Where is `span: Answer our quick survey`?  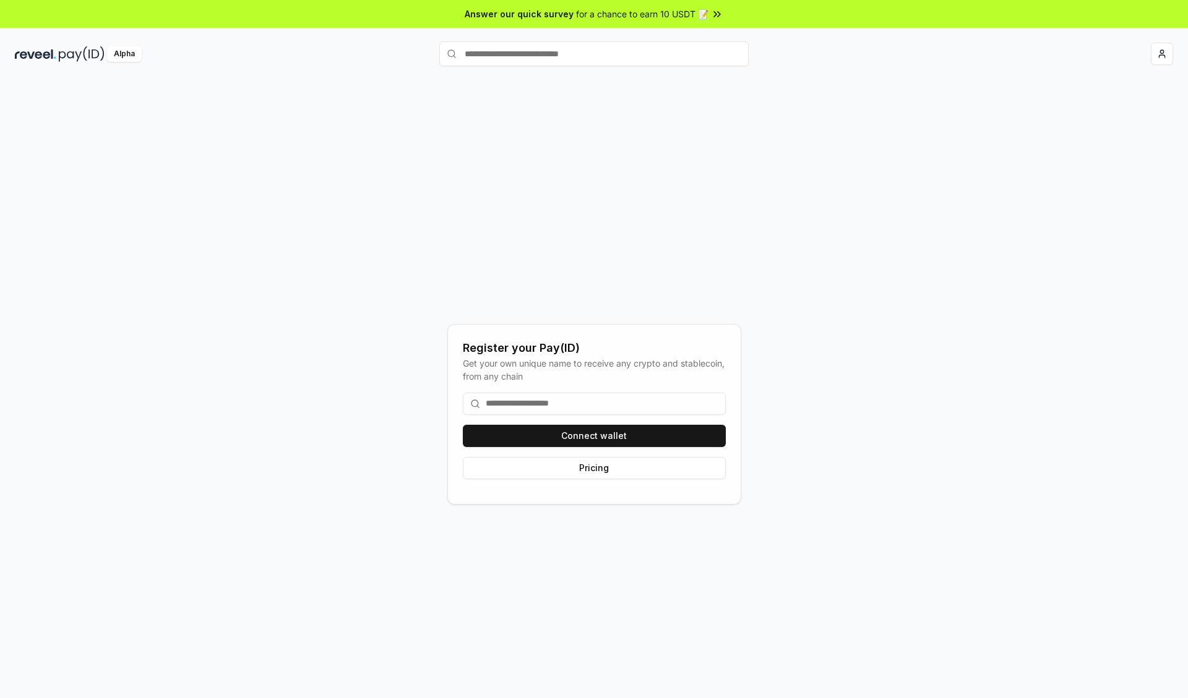
span: Answer our quick survey is located at coordinates (519, 14).